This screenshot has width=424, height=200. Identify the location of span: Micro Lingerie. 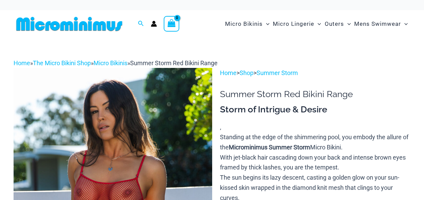
(294, 24).